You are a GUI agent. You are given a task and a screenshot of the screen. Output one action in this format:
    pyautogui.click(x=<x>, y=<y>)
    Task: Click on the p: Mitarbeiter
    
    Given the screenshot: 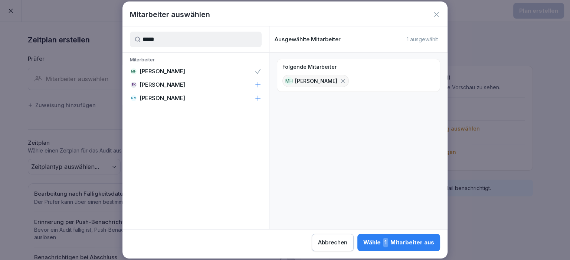 What is the action you would take?
    pyautogui.click(x=196, y=61)
    